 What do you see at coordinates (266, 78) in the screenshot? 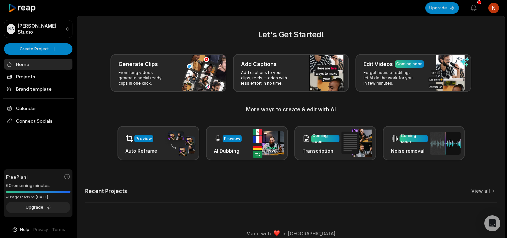
I see `p: Add captions to your clips, reels, stories with less effort in no time.` at bounding box center [266, 78].